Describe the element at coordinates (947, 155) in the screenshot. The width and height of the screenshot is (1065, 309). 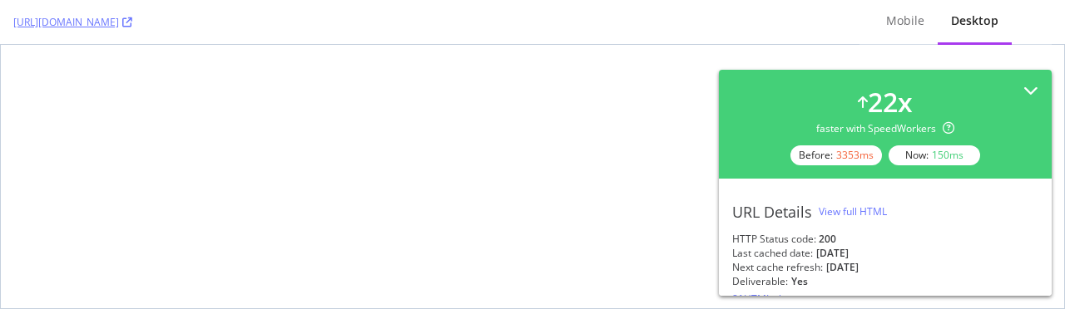
I see `div: 150 ms` at that location.